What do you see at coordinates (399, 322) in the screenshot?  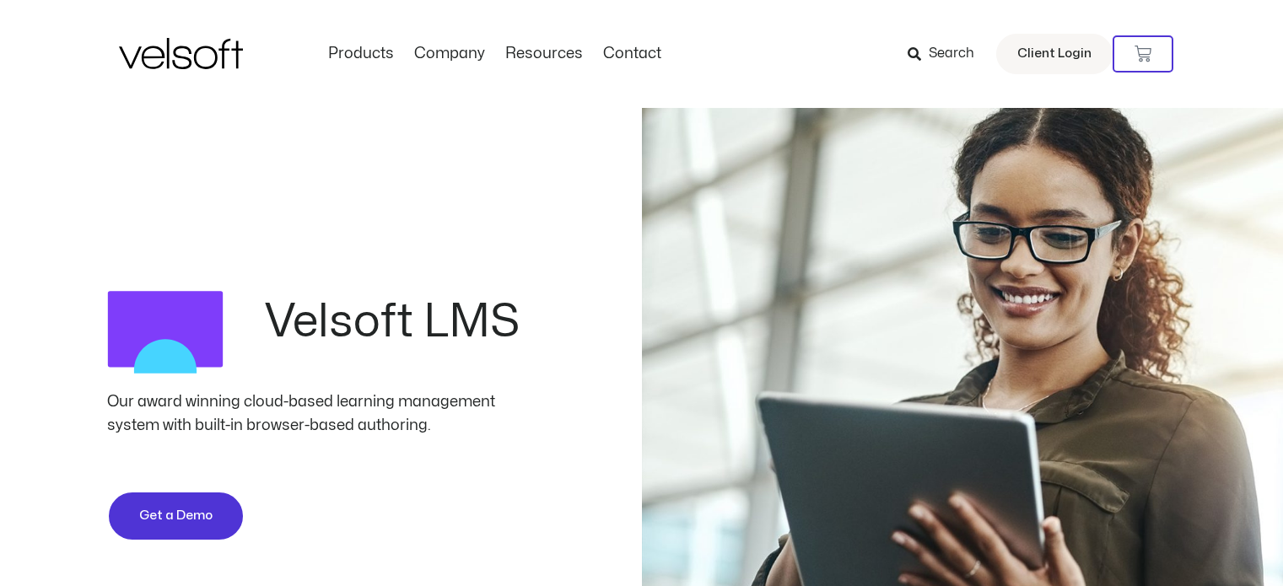 I see `h2: Velsoft LMS` at bounding box center [399, 322].